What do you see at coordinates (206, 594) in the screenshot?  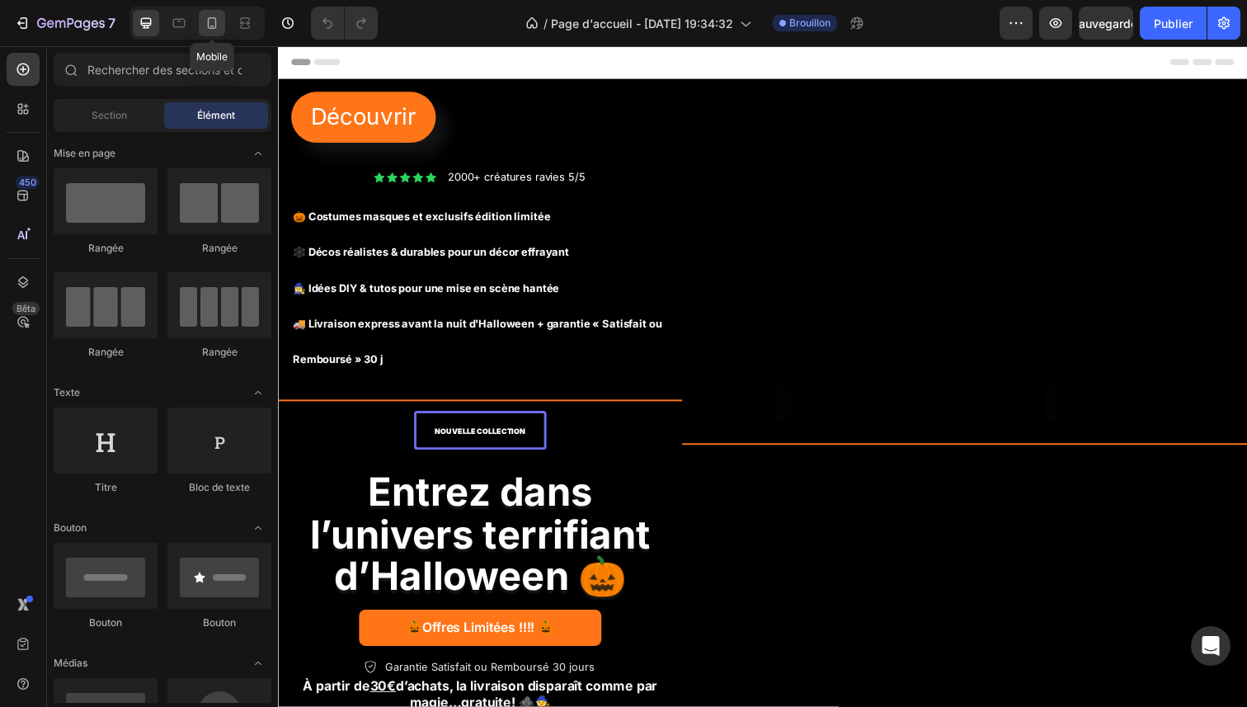 I see `a: 🎃Offres limitées !!!! 🎃` at bounding box center [206, 594].